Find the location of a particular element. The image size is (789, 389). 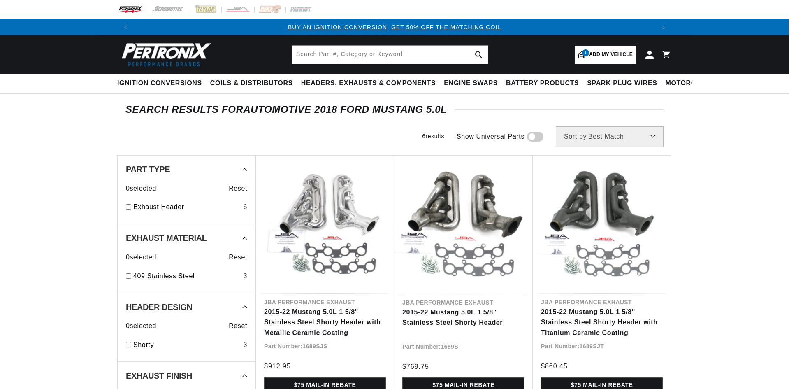

span: 1 is located at coordinates (586, 53).